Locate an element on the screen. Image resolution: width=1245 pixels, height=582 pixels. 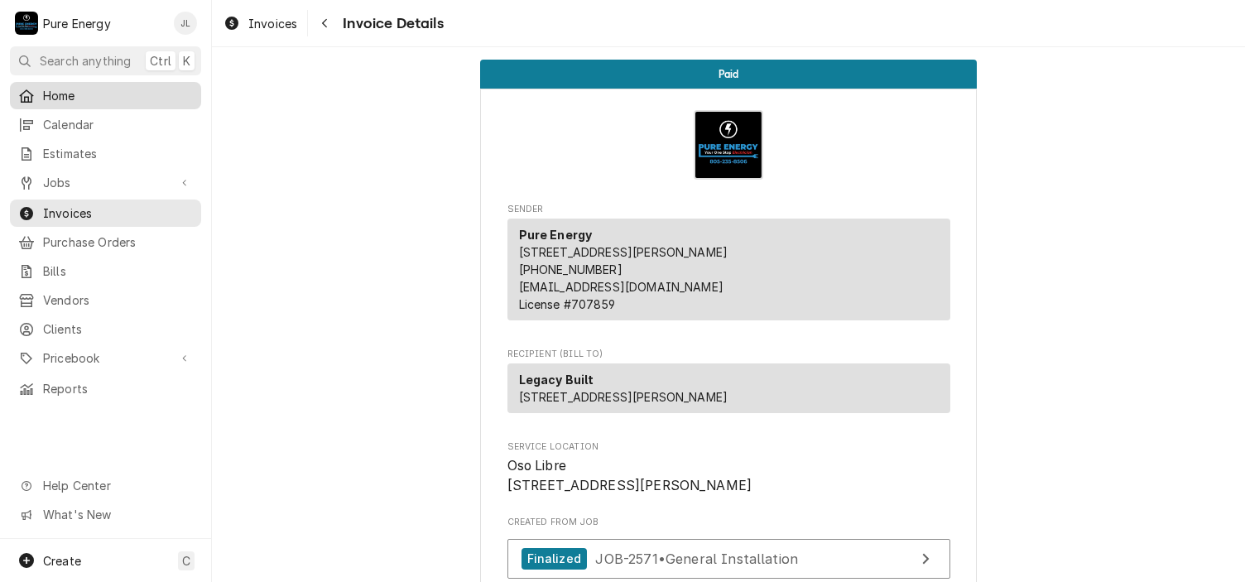
span: Recipient (Bill To) is located at coordinates (728, 354).